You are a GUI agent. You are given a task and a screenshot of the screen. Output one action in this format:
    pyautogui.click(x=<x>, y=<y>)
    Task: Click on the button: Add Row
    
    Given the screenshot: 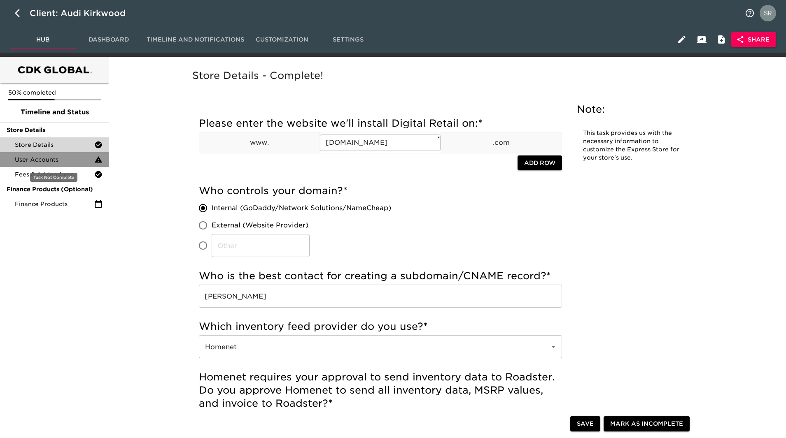 What is the action you would take?
    pyautogui.click(x=540, y=163)
    